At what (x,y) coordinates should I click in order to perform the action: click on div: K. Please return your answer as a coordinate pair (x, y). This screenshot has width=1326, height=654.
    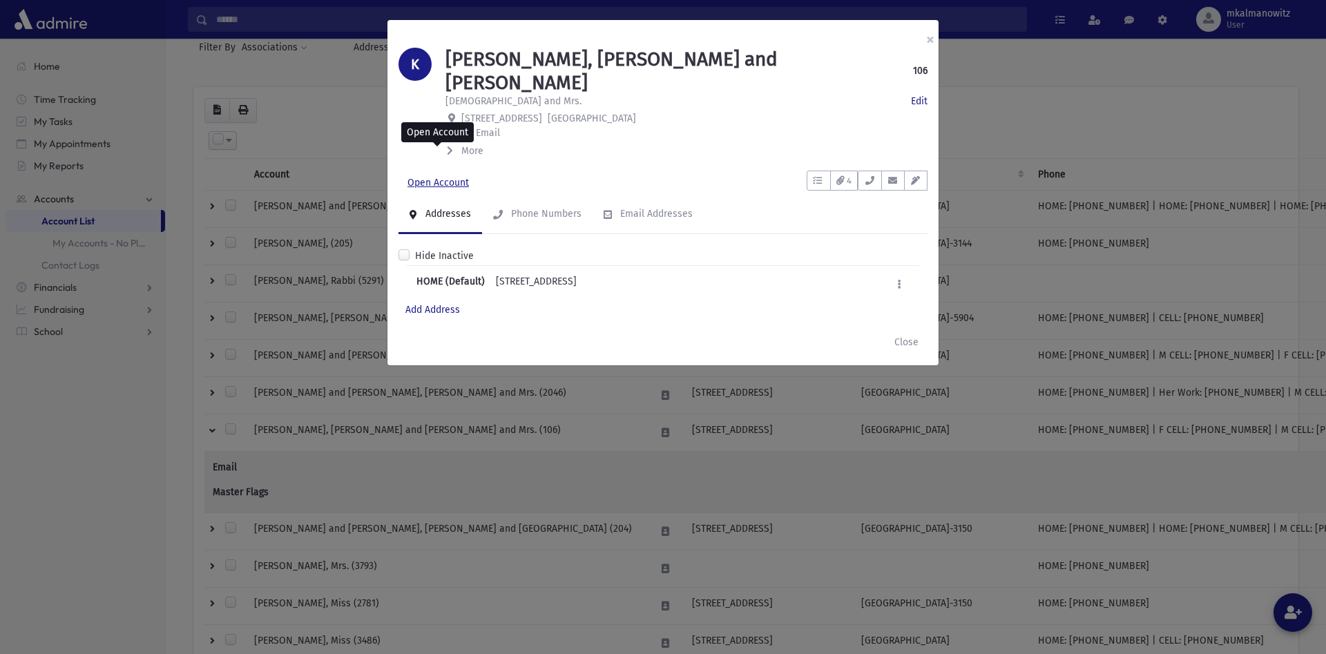
    Looking at the image, I should click on (415, 64).